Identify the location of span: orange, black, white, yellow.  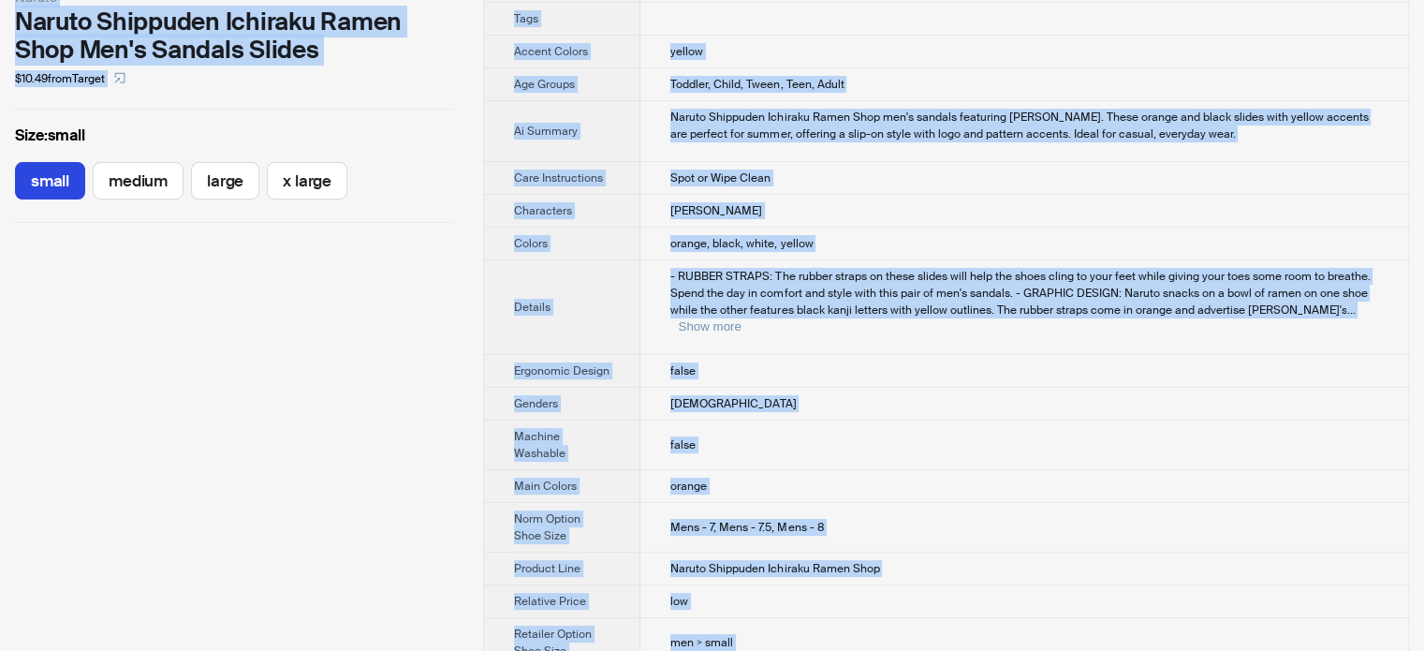
(742, 243).